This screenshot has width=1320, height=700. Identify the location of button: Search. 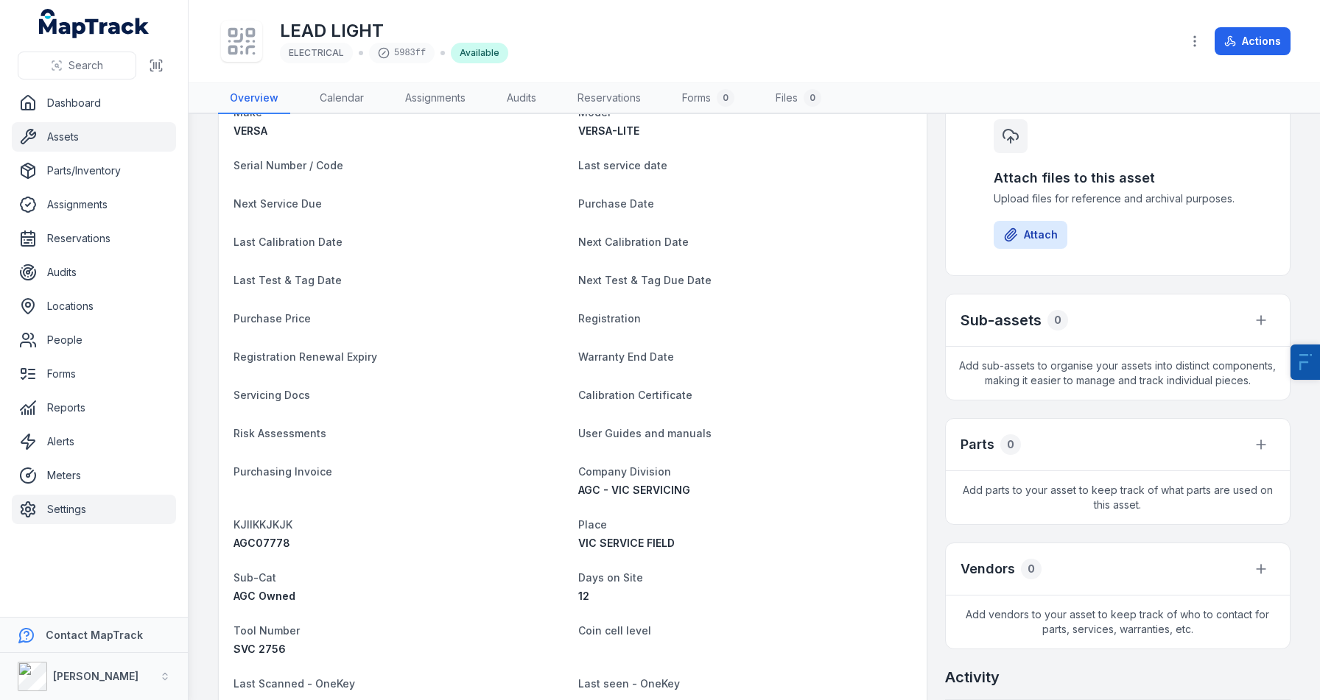
(77, 66).